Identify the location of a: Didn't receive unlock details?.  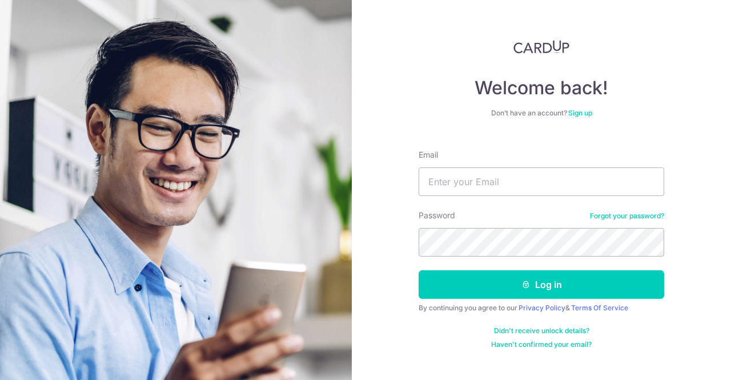
(541, 331).